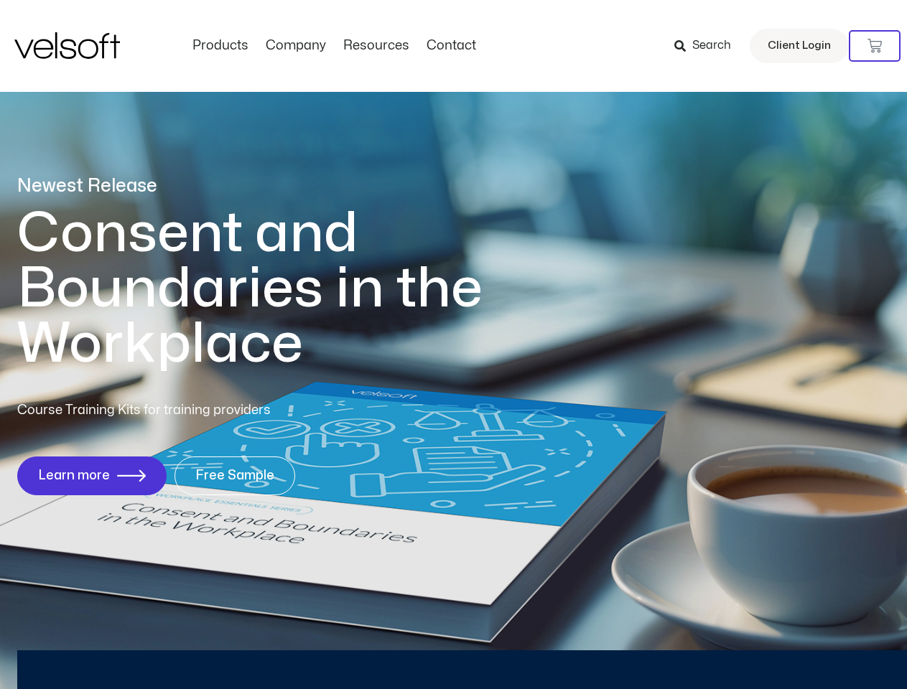 The image size is (907, 689). I want to click on a: CompanyMenu Toggle, so click(296, 46).